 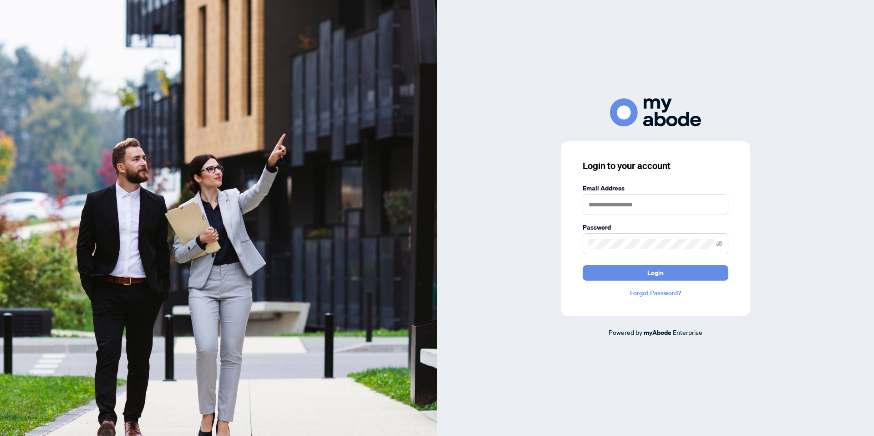 I want to click on a: myAbode, so click(x=657, y=332).